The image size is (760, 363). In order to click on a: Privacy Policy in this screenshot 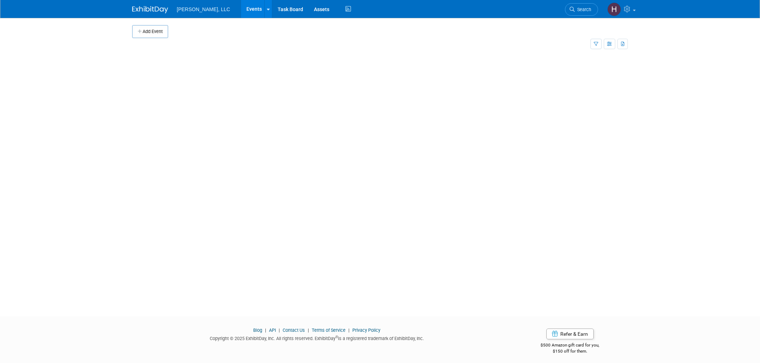, I will do `click(366, 330)`.